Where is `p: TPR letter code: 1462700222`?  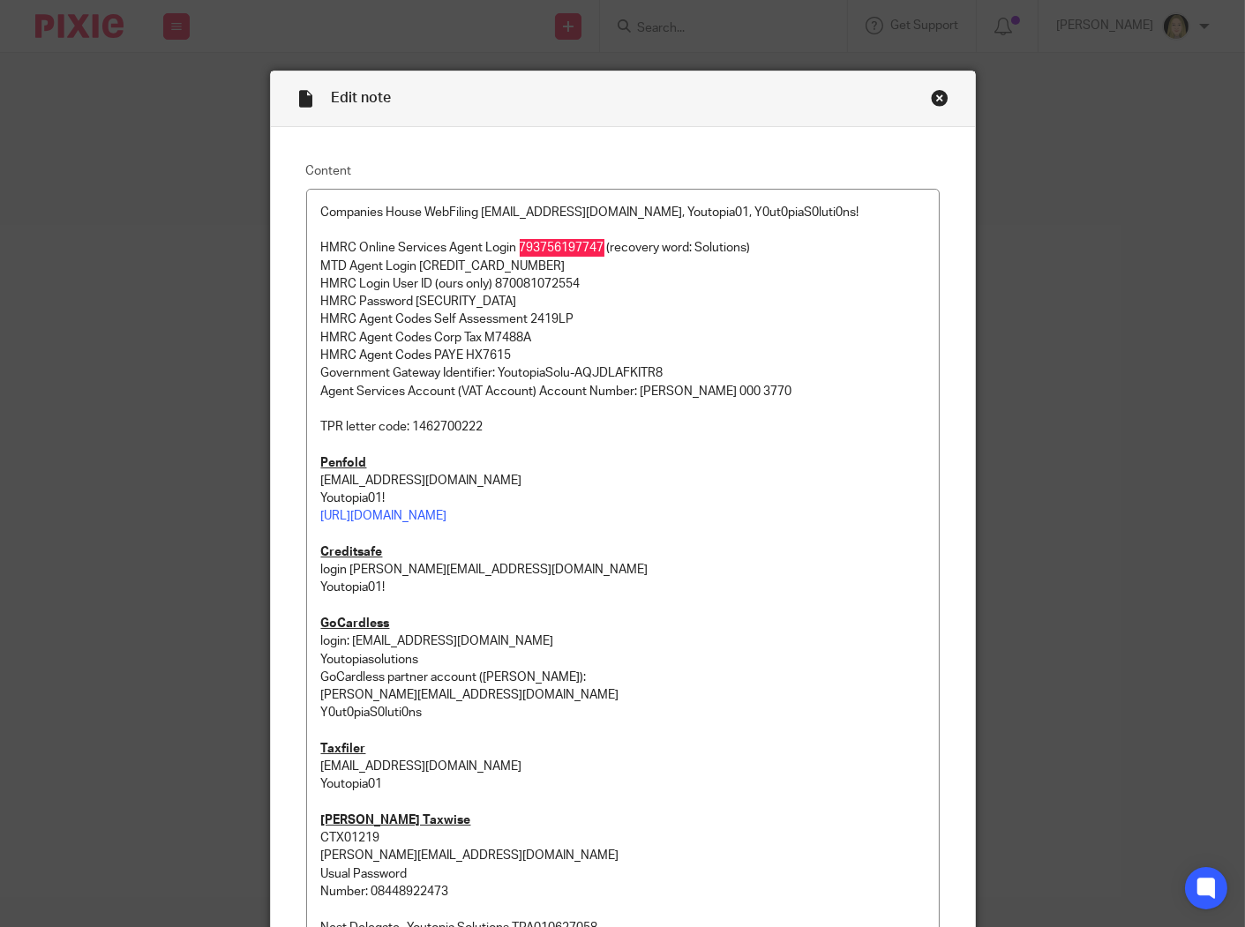 p: TPR letter code: 1462700222 is located at coordinates (623, 427).